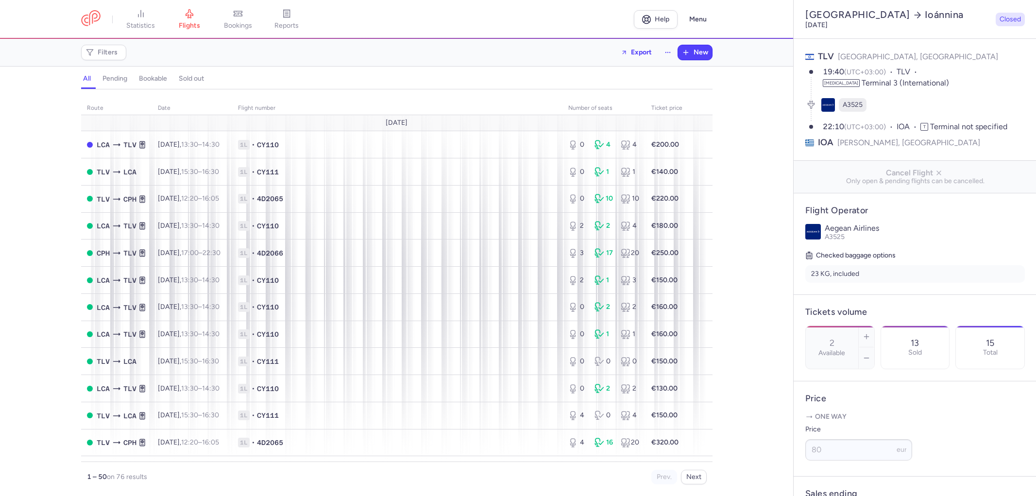  I want to click on button: Export, so click(636, 52).